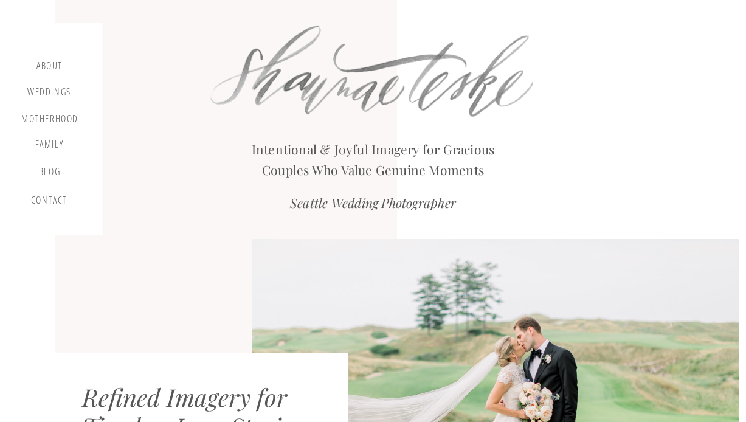 This screenshot has width=746, height=422. I want to click on a: blog, so click(49, 174).